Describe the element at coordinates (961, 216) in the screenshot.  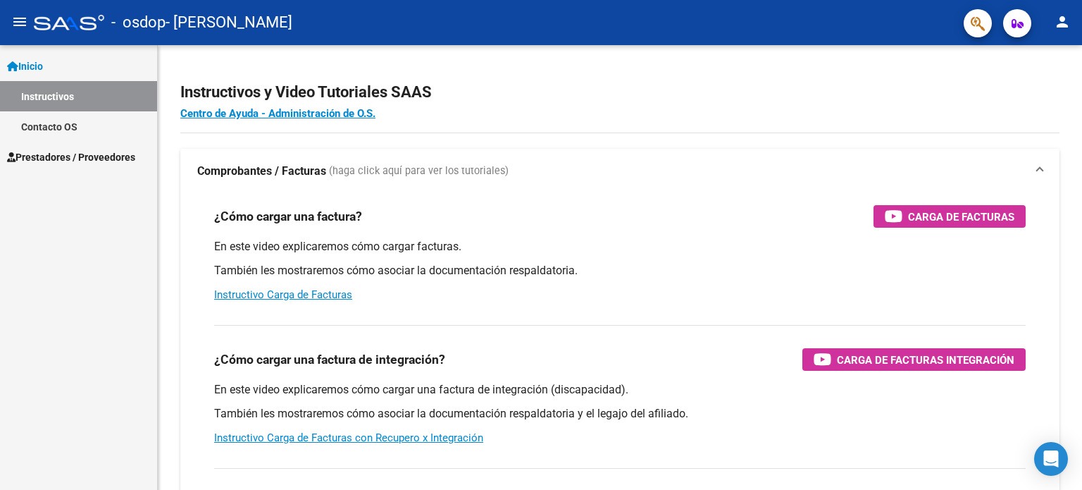
I see `span: Carga de Facturas` at that location.